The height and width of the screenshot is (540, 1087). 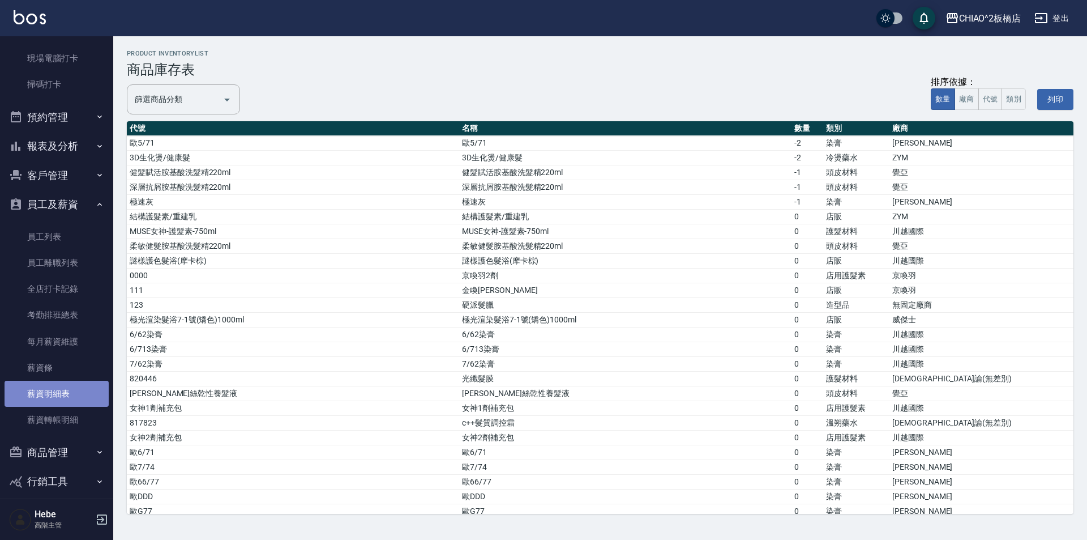 I want to click on button: 商品管理, so click(x=57, y=453).